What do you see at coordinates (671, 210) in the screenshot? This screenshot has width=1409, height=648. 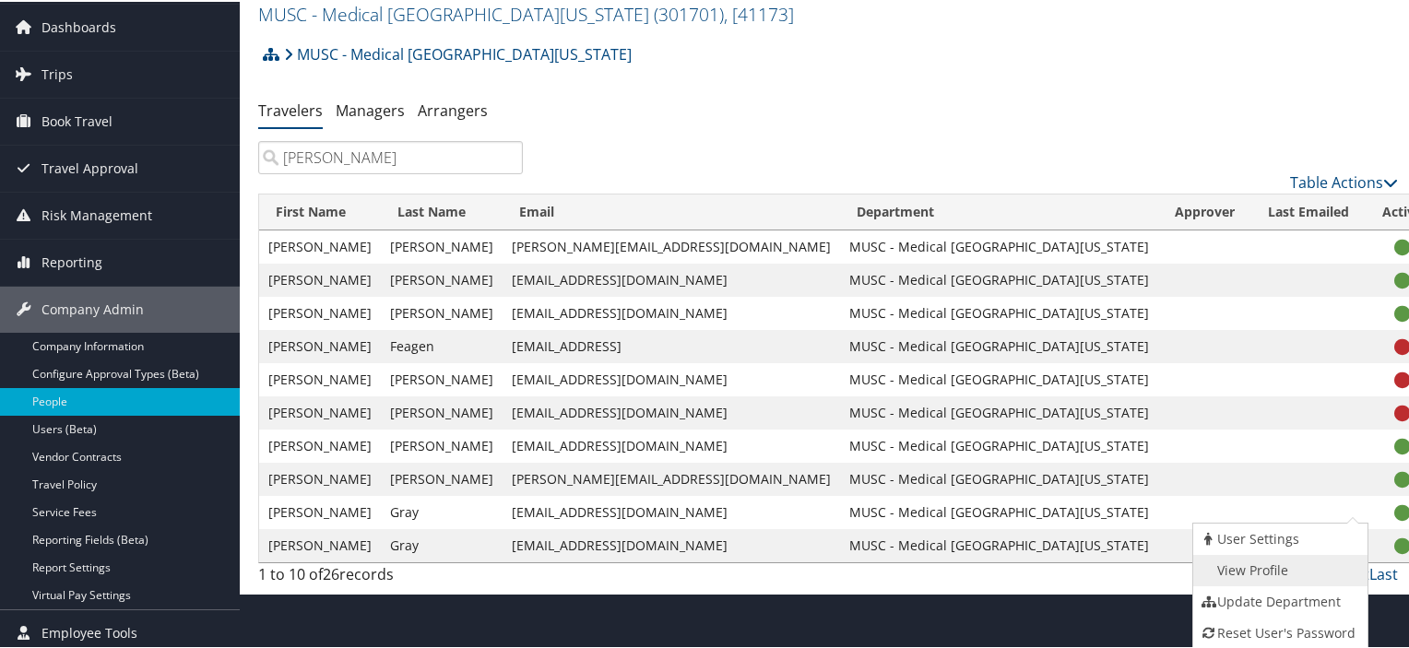 I see `th: Email: activate to sort column descending` at bounding box center [671, 210].